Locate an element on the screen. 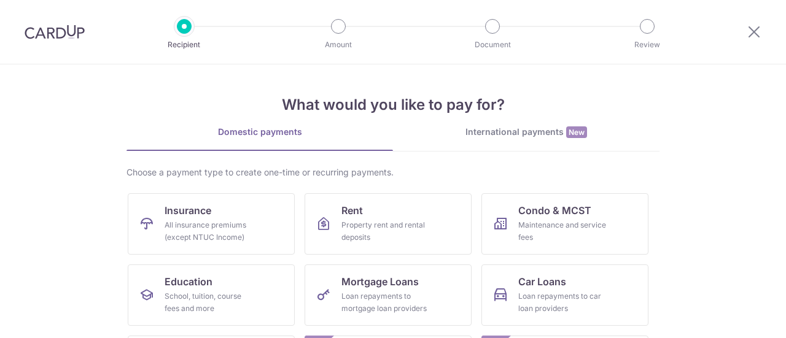 The width and height of the screenshot is (786, 338). div: Property rent and rental deposits is located at coordinates (386, 232).